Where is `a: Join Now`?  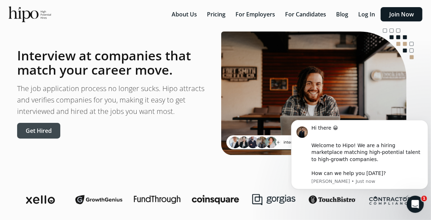
a: Join Now is located at coordinates (401, 14).